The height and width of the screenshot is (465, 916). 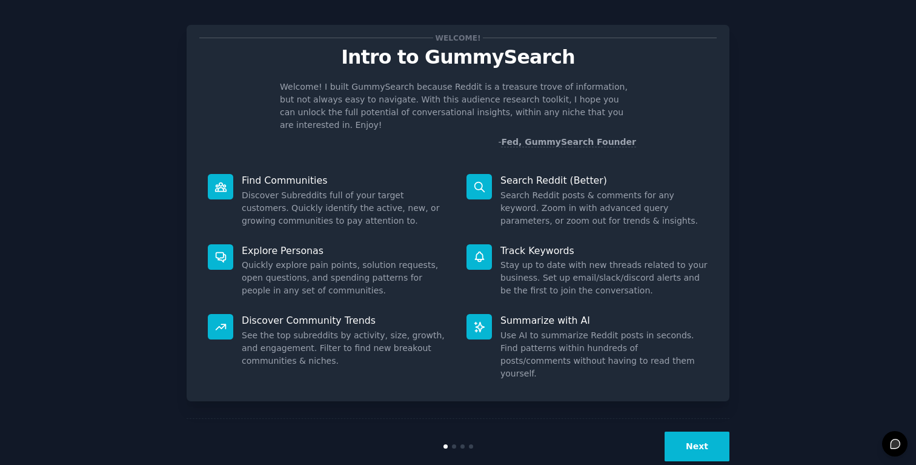 What do you see at coordinates (345, 320) in the screenshot?
I see `p: Discover Community Trends` at bounding box center [345, 320].